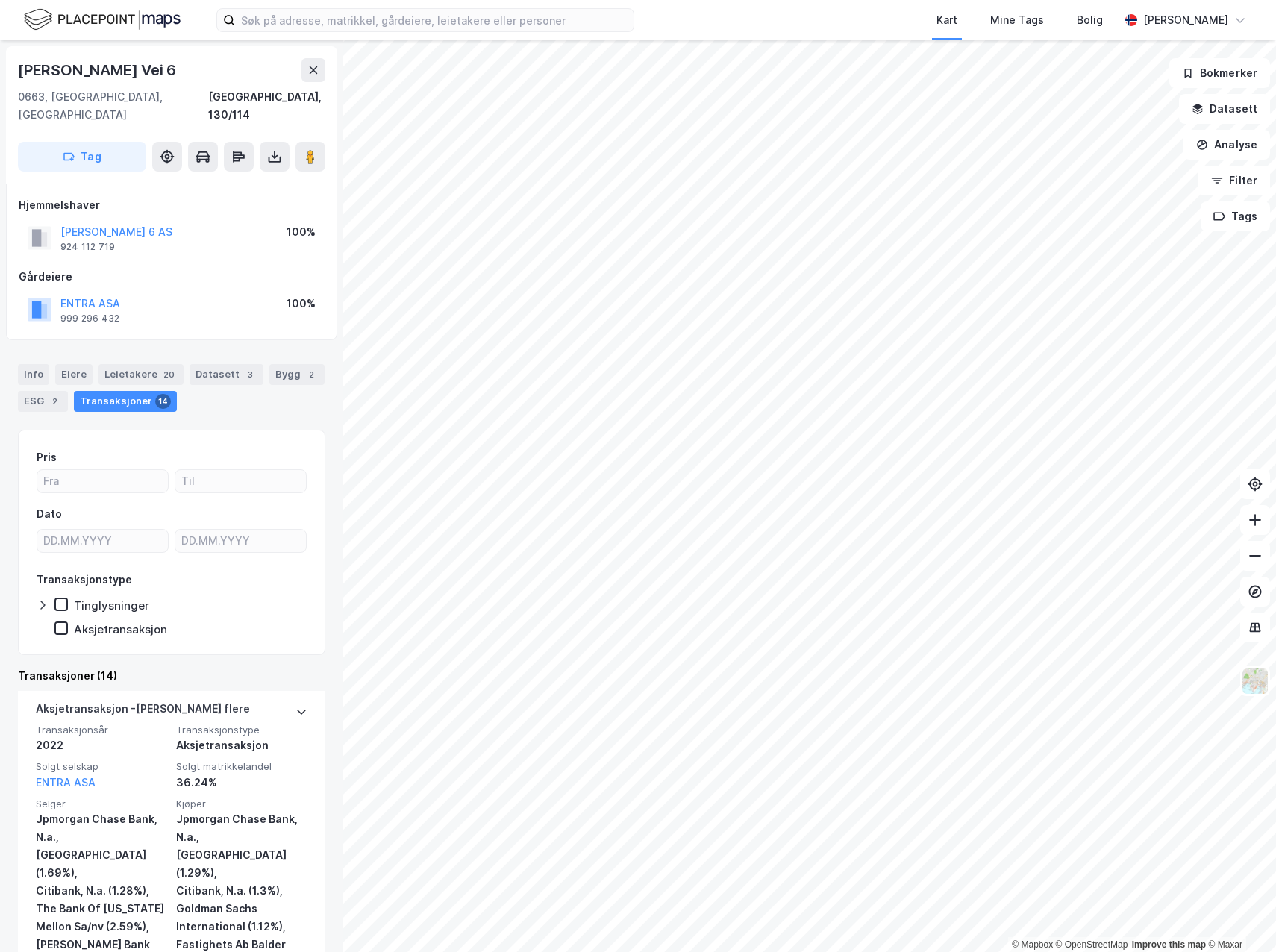 This screenshot has width=1276, height=952. Describe the element at coordinates (434, 20) in the screenshot. I see `input: Søk på adresse, matrikkel, gårdeiere, leietakere eller personer` at that location.